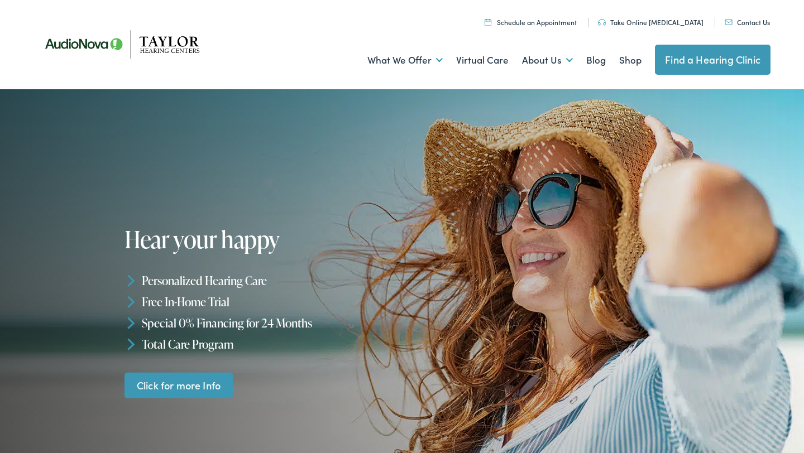  What do you see at coordinates (747, 22) in the screenshot?
I see `a: Contact Us` at bounding box center [747, 22].